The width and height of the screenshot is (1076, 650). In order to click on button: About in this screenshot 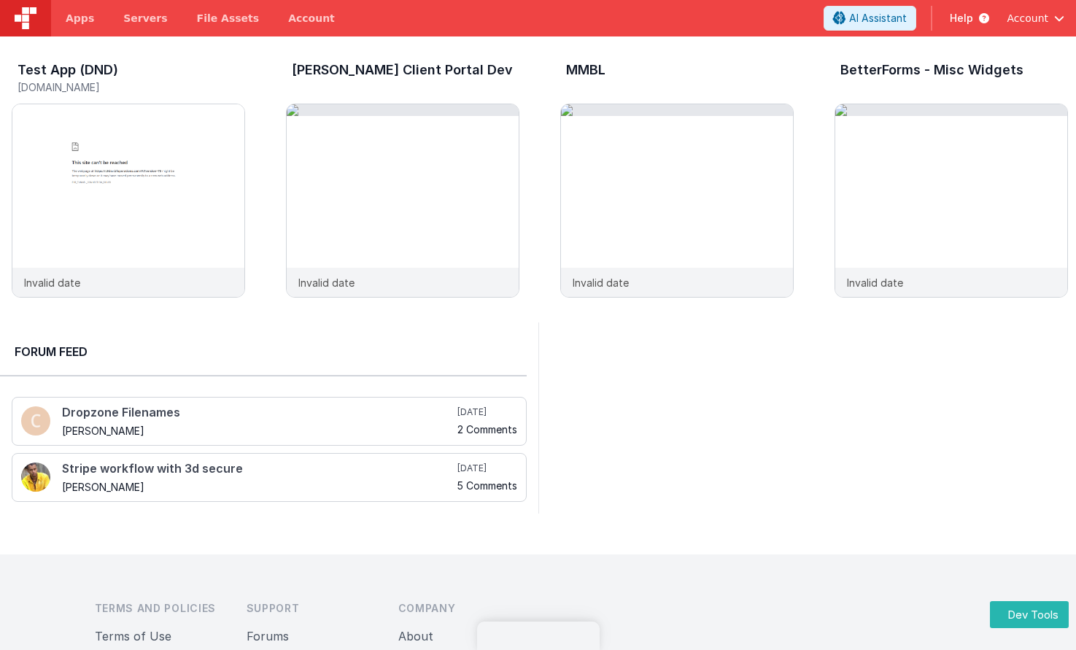, I will do `click(416, 636)`.